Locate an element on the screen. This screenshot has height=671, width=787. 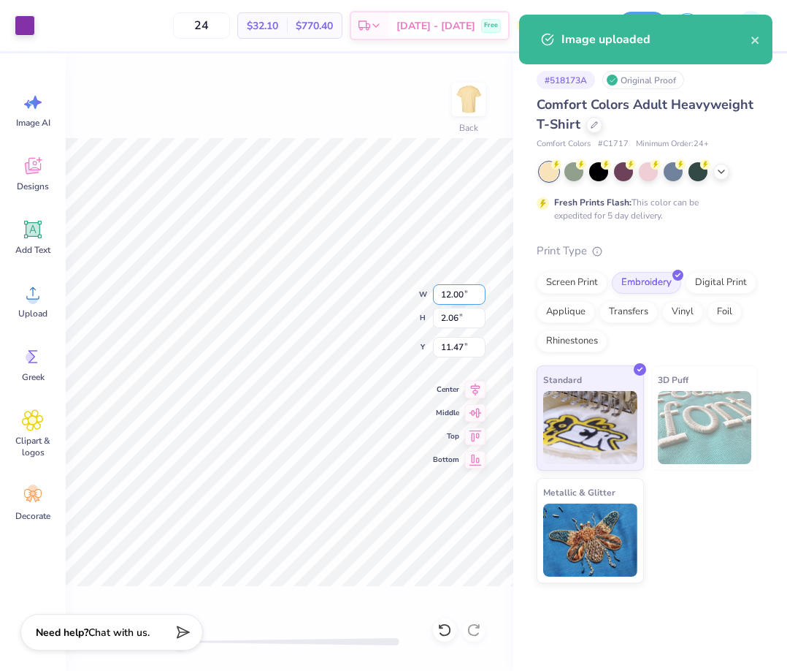
div: Rhinestones is located at coordinates (572, 341).